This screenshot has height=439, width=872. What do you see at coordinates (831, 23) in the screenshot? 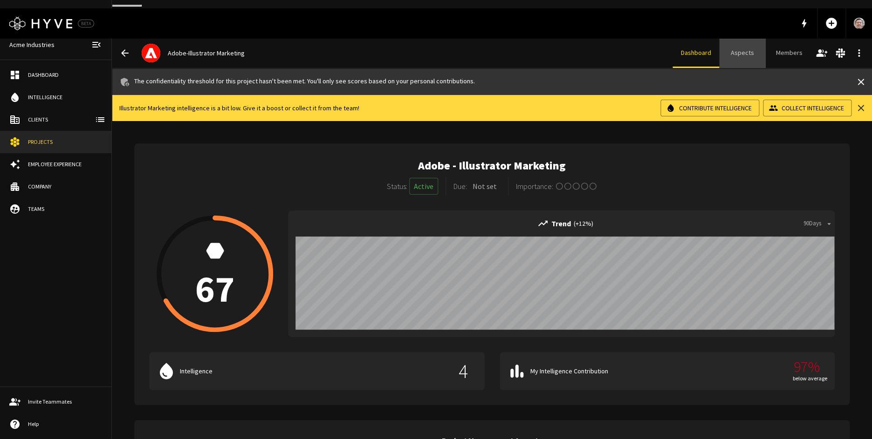
I see `button: Add` at bounding box center [831, 23].